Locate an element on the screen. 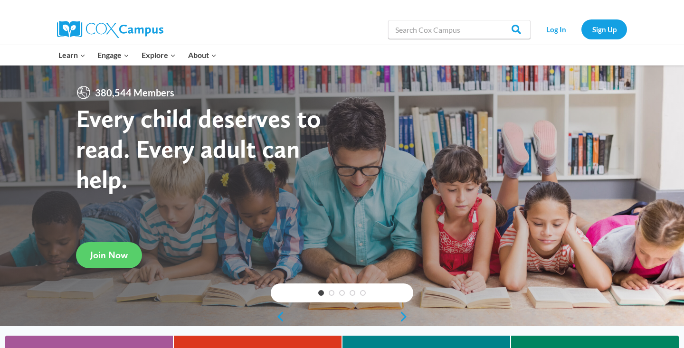  strong: Every child deserves to read. Every adult can help. is located at coordinates (199, 148).